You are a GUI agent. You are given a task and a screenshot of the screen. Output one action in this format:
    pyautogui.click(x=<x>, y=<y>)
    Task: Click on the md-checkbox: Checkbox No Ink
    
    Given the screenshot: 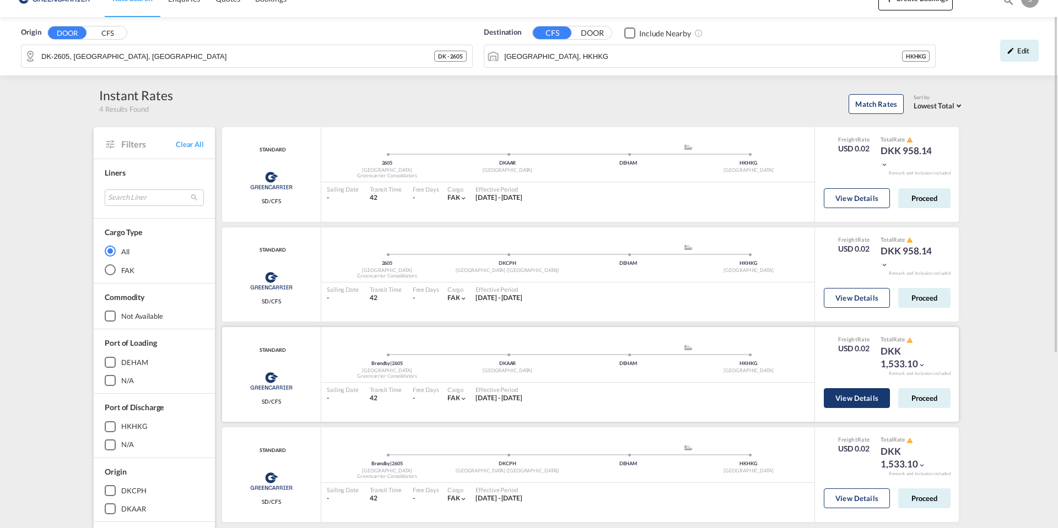 What is the action you would take?
    pyautogui.click(x=657, y=32)
    